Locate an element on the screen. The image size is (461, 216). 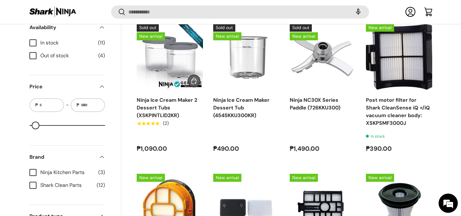
span: Ninja Kitchen Parts is located at coordinates (67, 172).